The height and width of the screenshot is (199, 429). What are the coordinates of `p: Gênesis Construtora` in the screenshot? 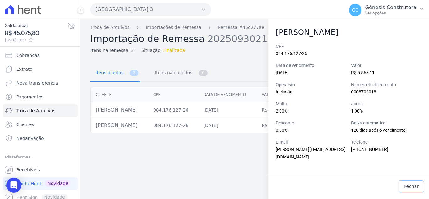 It's located at (391, 8).